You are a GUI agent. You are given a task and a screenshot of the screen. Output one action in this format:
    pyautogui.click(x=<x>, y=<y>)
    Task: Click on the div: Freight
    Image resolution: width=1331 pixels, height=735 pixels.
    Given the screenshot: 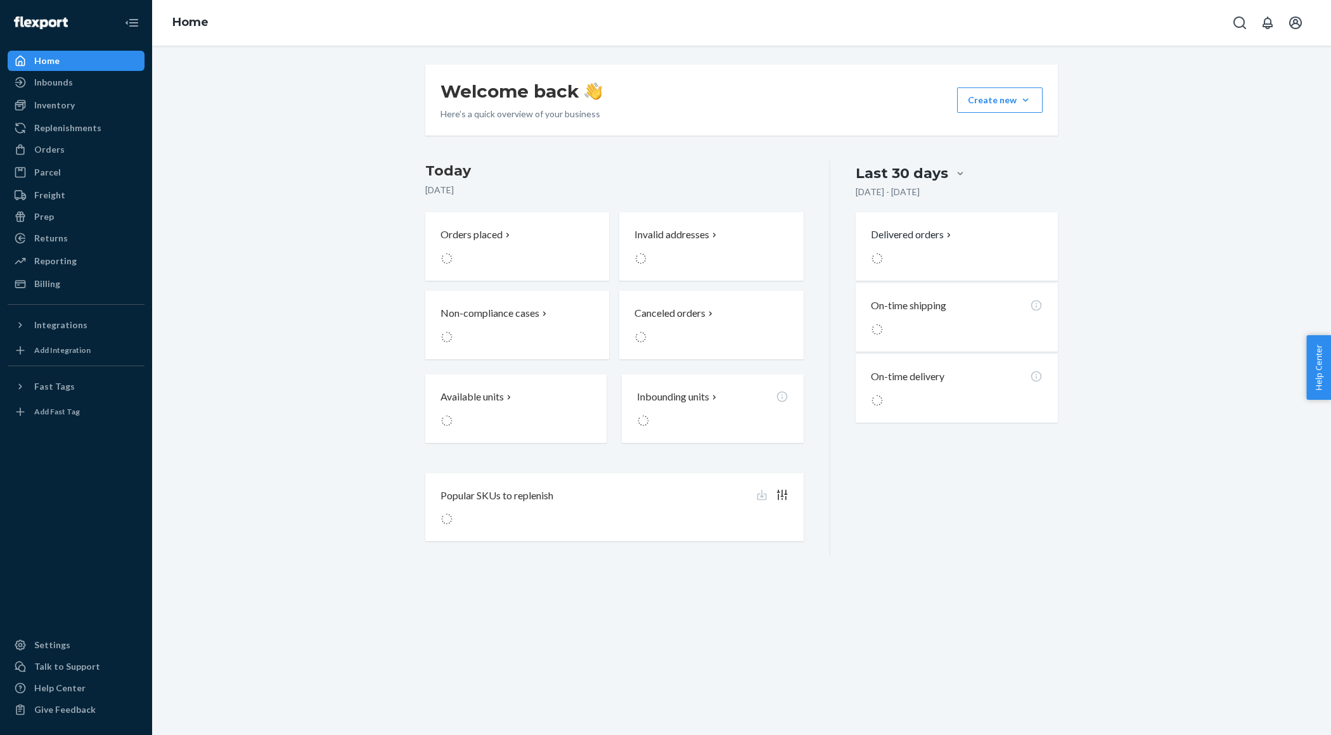 What is the action you would take?
    pyautogui.click(x=49, y=195)
    